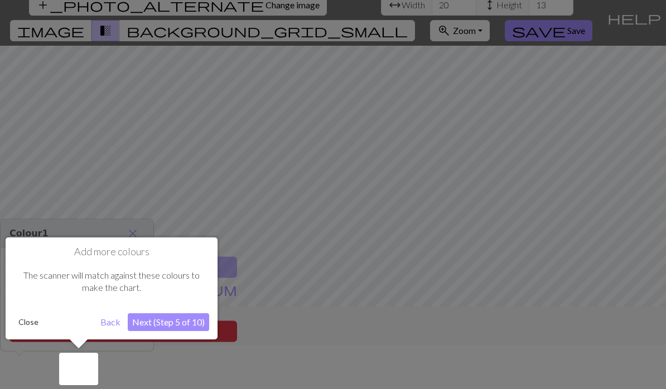 The image size is (666, 389). What do you see at coordinates (110, 322) in the screenshot?
I see `button: Back` at bounding box center [110, 322].